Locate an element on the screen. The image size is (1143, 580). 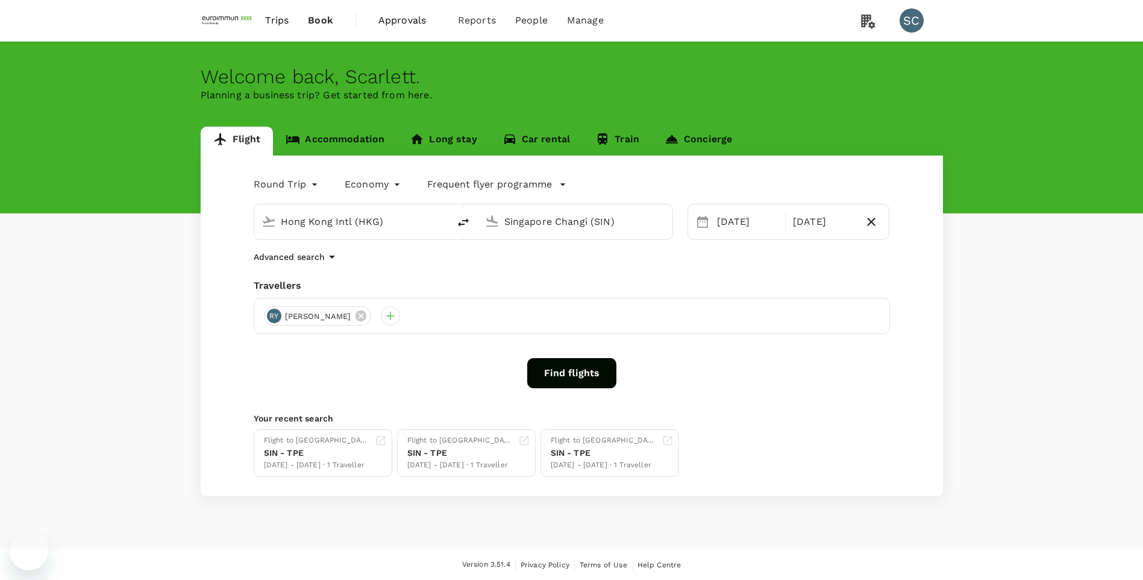
div: RY is located at coordinates (274, 316).